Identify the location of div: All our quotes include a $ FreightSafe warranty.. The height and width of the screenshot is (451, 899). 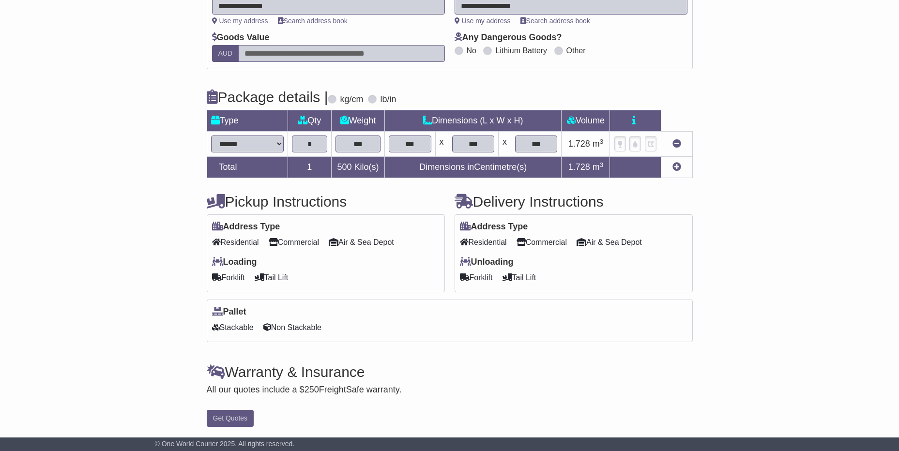
(450, 390).